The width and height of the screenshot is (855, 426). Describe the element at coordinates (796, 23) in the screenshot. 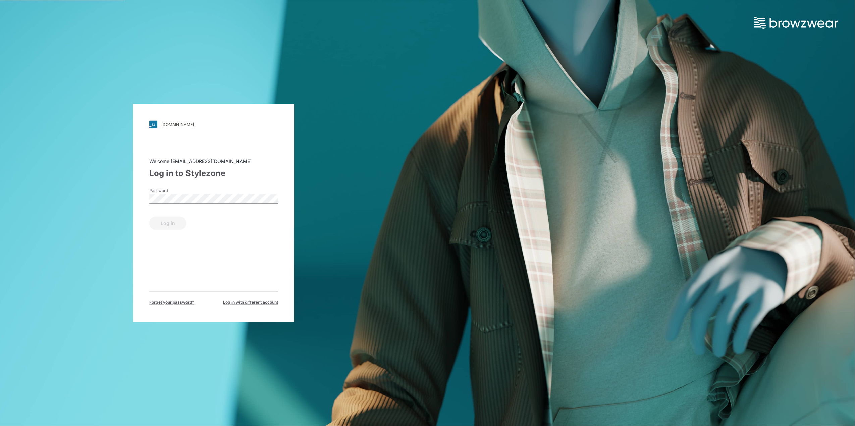

I see `img: browzwear-logo.73288ffb.svg` at that location.